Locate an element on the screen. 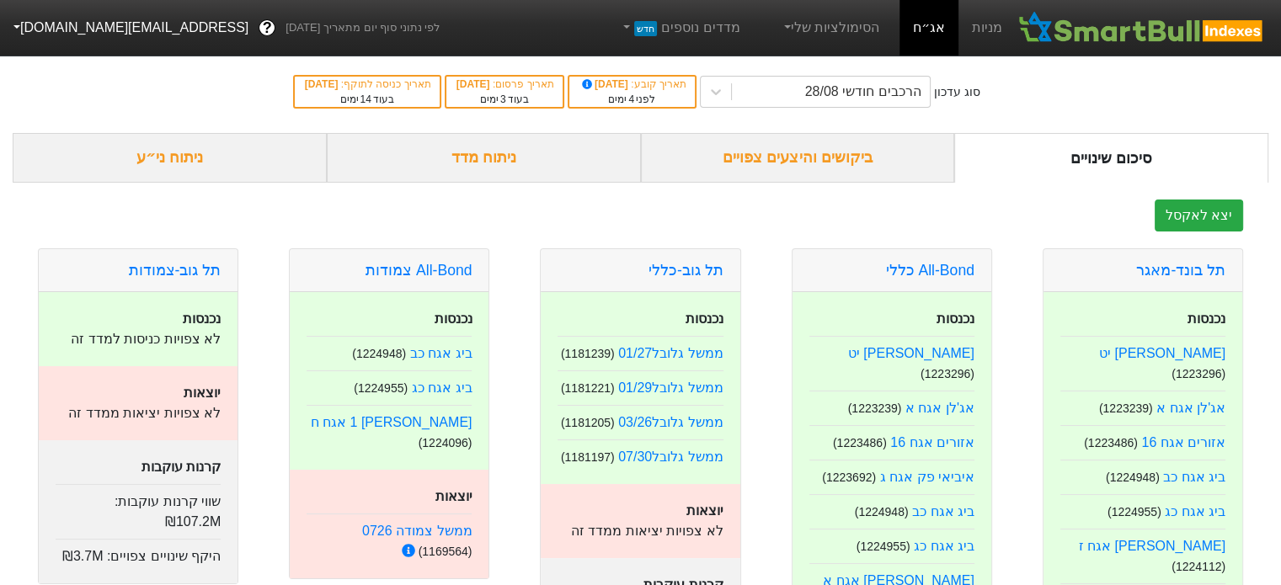  a: ממשל גלובל01/29 is located at coordinates (670, 387).